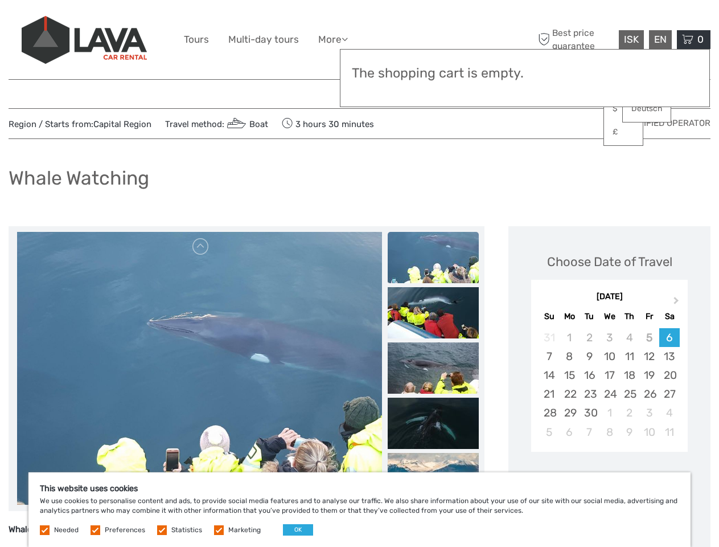 Image resolution: width=719 pixels, height=547 pixels. I want to click on div: Not available Wednesday, September 3rd, 2025, so click(609, 337).